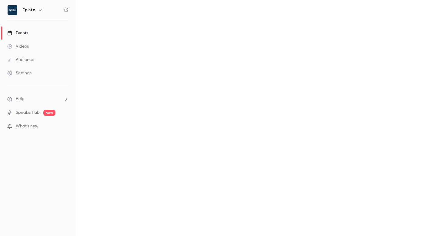  I want to click on span: new, so click(49, 113).